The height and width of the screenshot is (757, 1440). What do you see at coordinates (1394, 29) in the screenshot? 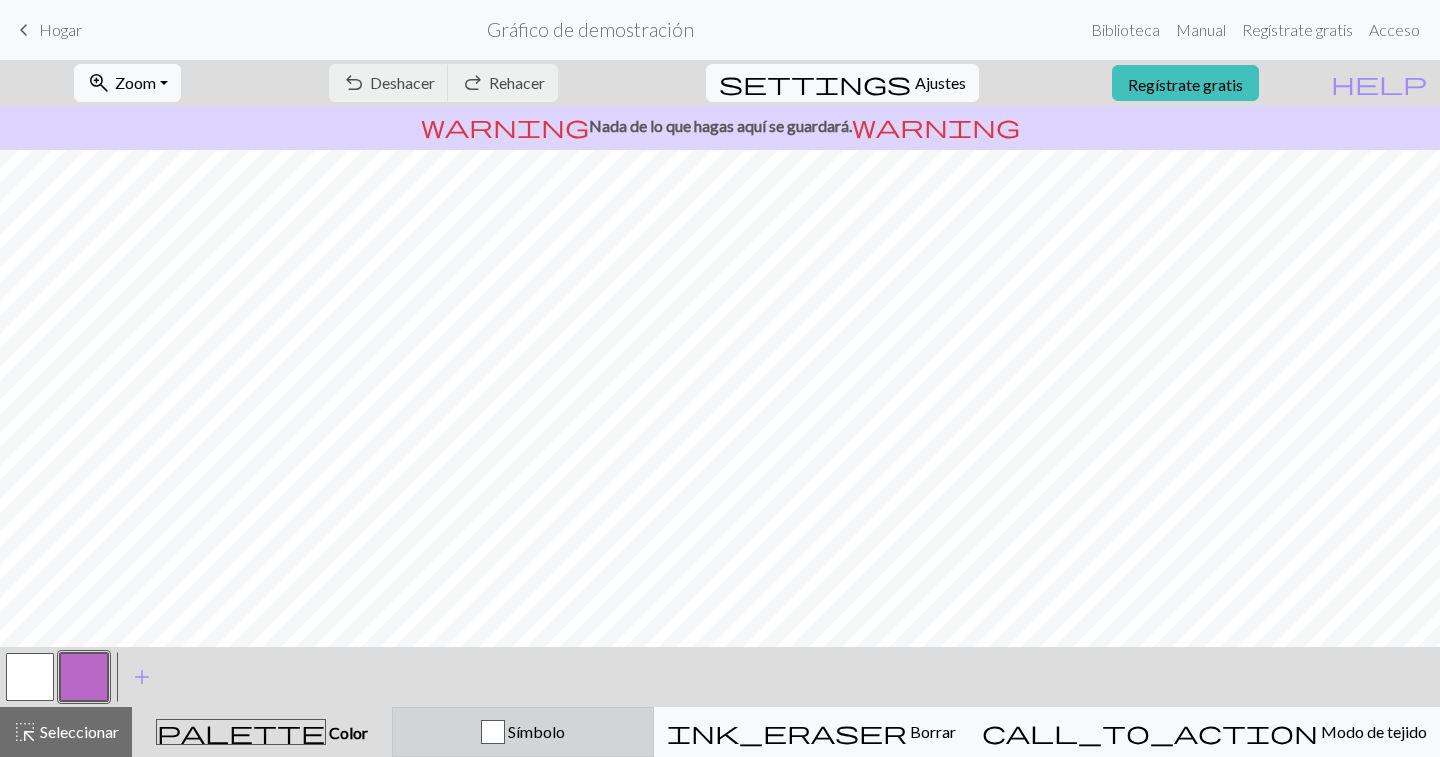
I see `font: Acceso` at bounding box center [1394, 29].